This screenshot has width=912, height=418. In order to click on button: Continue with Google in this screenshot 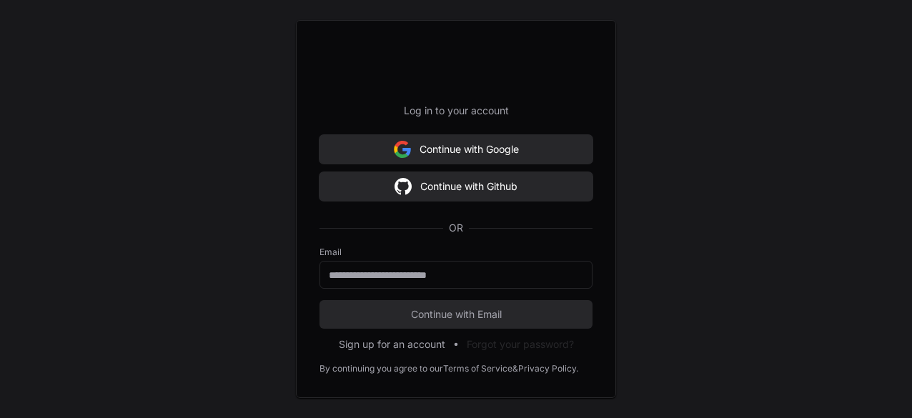, I will do `click(456, 149)`.